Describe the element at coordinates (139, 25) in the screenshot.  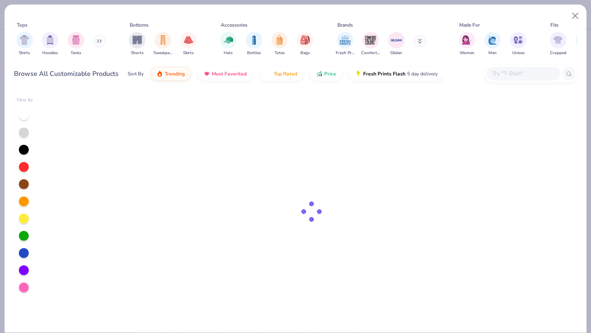
I see `div: Bottoms` at that location.